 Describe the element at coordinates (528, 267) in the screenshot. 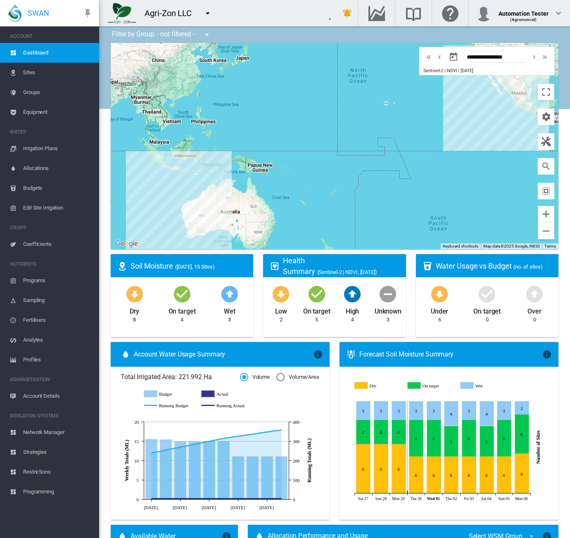

I see `span: (no. of sites)` at that location.